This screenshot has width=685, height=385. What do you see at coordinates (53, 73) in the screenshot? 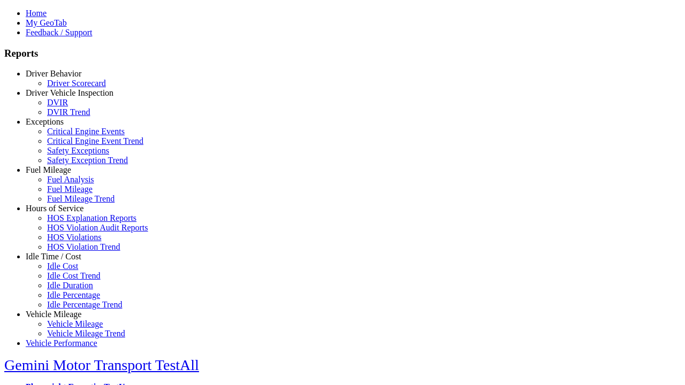
I see `a: Driver Behavior` at bounding box center [53, 73].